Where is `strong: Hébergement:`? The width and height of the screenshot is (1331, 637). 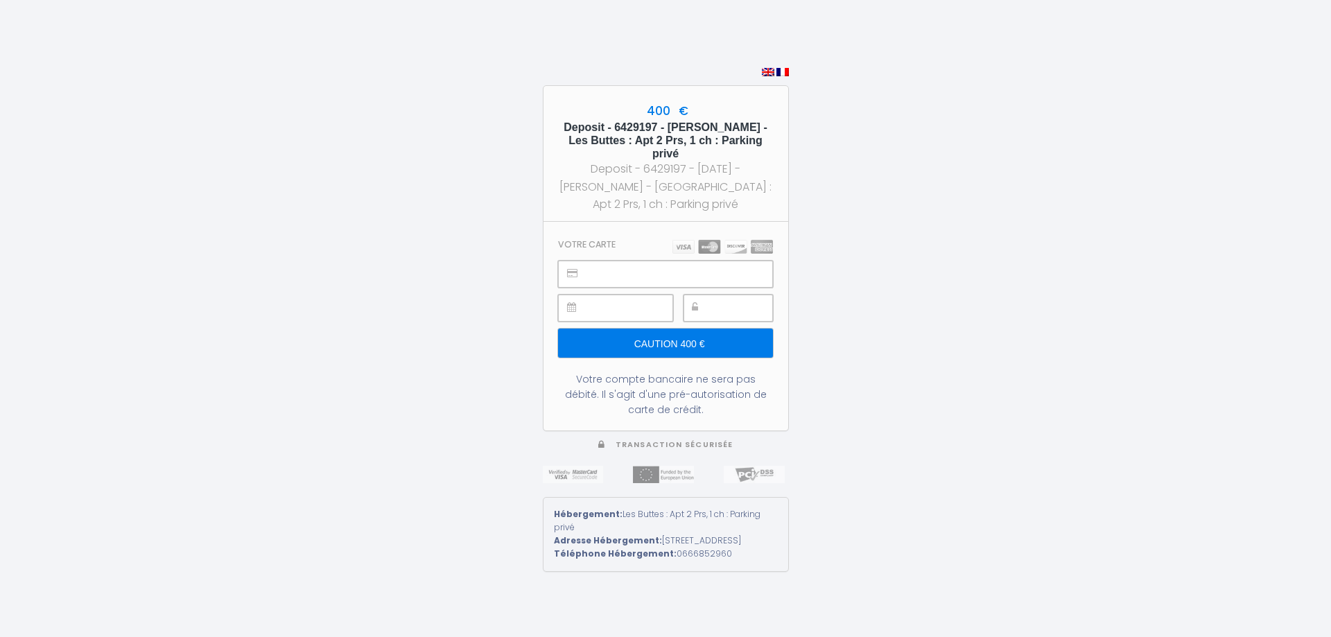
strong: Hébergement: is located at coordinates (588, 514).